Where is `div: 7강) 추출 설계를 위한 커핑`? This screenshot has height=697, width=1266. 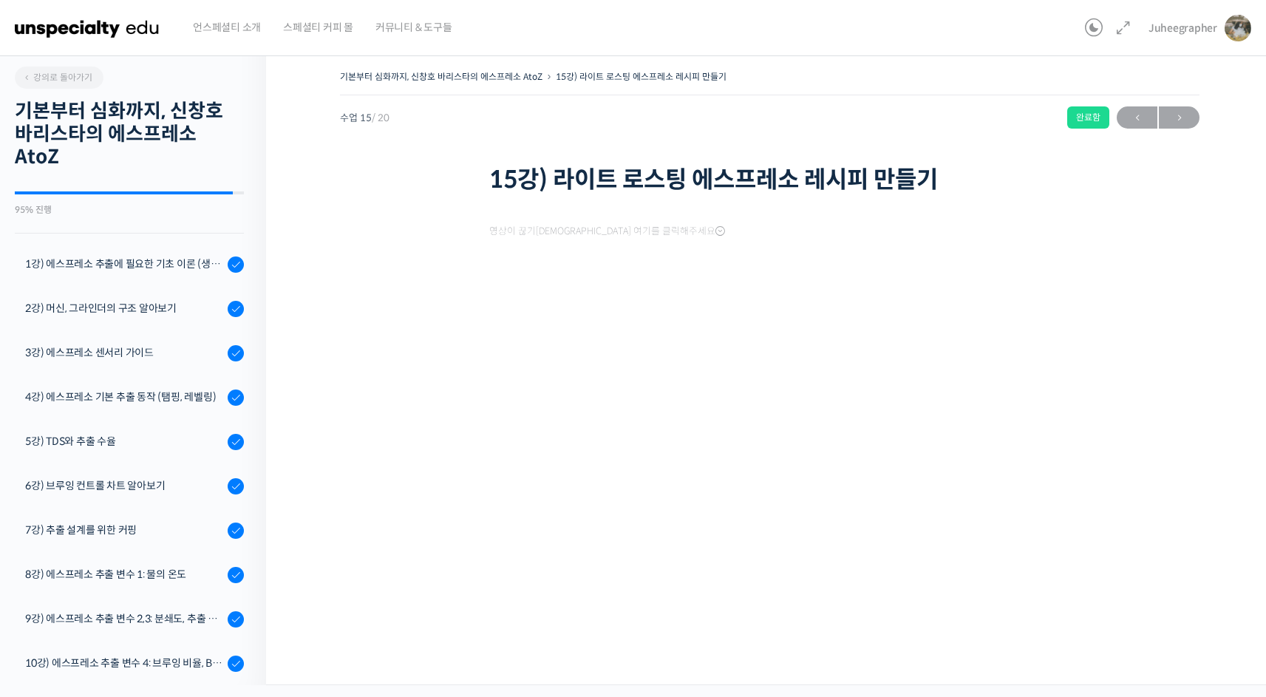 div: 7강) 추출 설계를 위한 커핑 is located at coordinates (124, 530).